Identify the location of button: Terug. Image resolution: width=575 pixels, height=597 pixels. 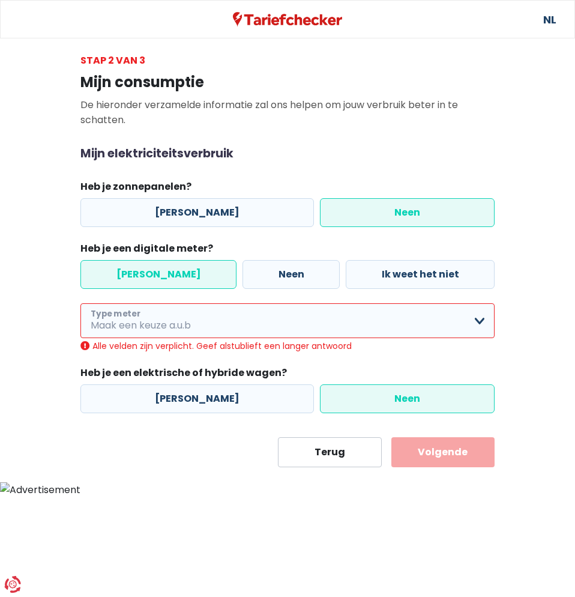
(330, 452).